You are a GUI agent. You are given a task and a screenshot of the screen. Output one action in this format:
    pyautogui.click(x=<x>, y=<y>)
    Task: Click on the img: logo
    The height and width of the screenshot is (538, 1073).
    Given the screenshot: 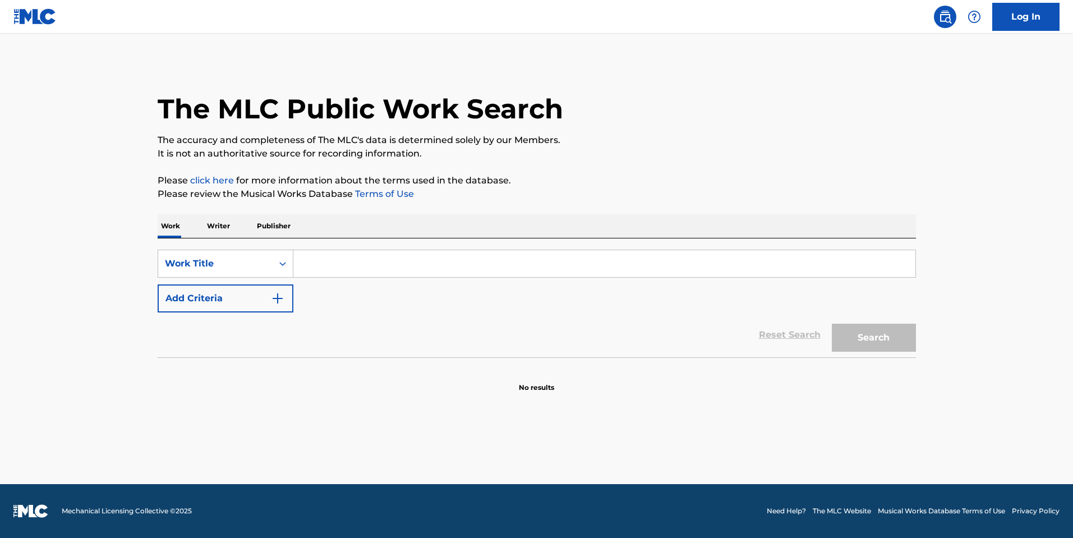 What is the action you would take?
    pyautogui.click(x=31, y=511)
    